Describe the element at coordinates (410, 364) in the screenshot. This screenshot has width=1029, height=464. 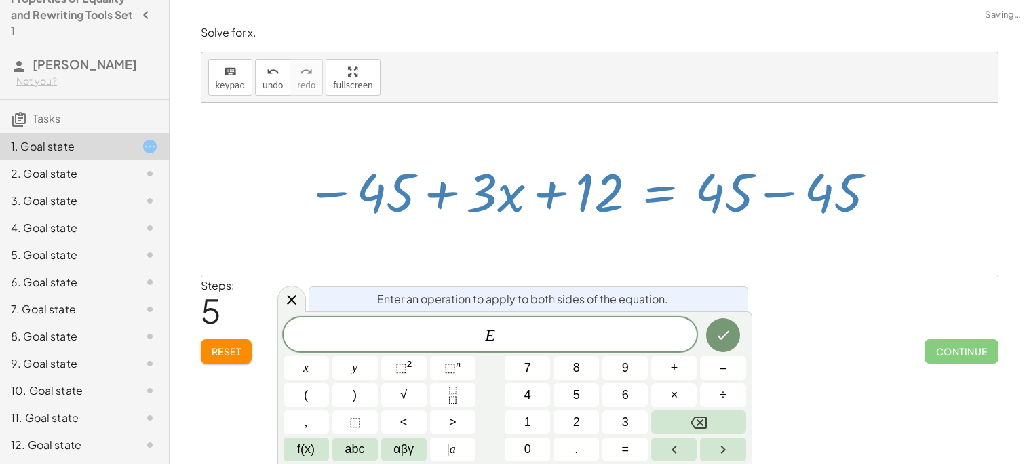
I see `sup: 2` at that location.